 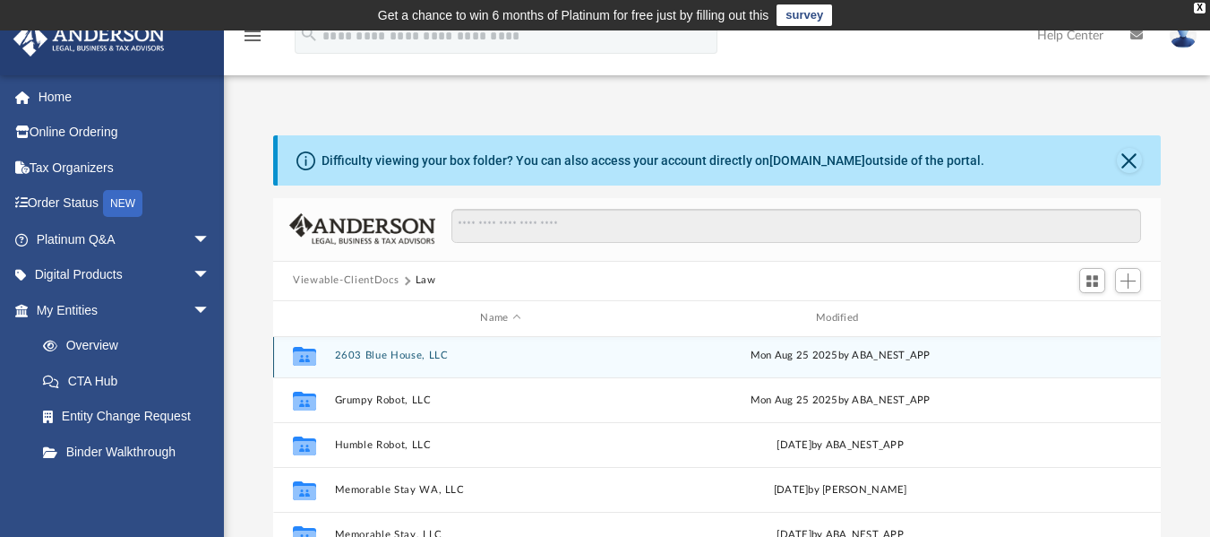 What do you see at coordinates (125, 168) in the screenshot?
I see `a: Tax Organizers` at bounding box center [125, 168].